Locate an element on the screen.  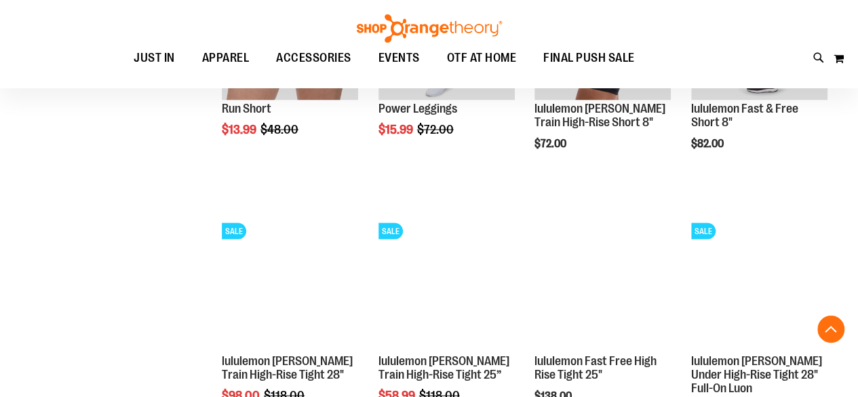
img: Product image for lululemon Wunder Train High-Rise Tight 25” is located at coordinates (446, 284).